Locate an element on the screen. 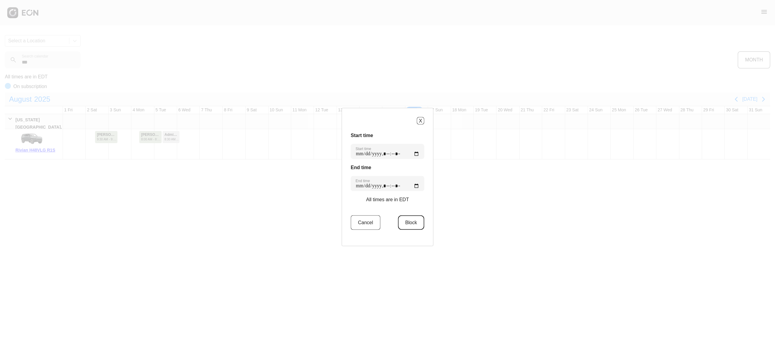  button: Cancel is located at coordinates (366, 223).